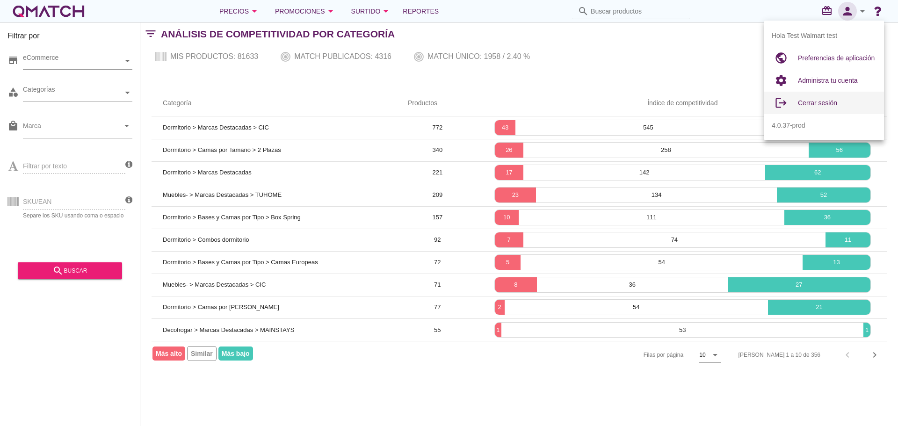  Describe the element at coordinates (656, 195) in the screenshot. I see `p: 134` at that location.